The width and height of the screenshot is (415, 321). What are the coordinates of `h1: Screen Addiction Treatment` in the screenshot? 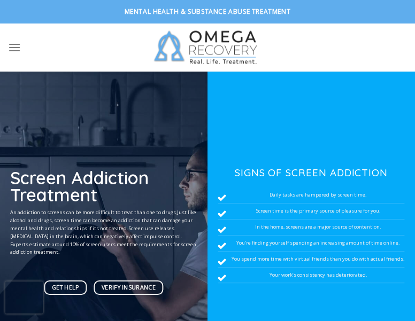 It's located at (103, 187).